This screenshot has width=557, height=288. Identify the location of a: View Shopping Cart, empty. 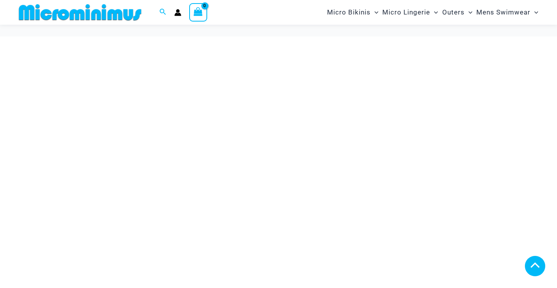
(198, 12).